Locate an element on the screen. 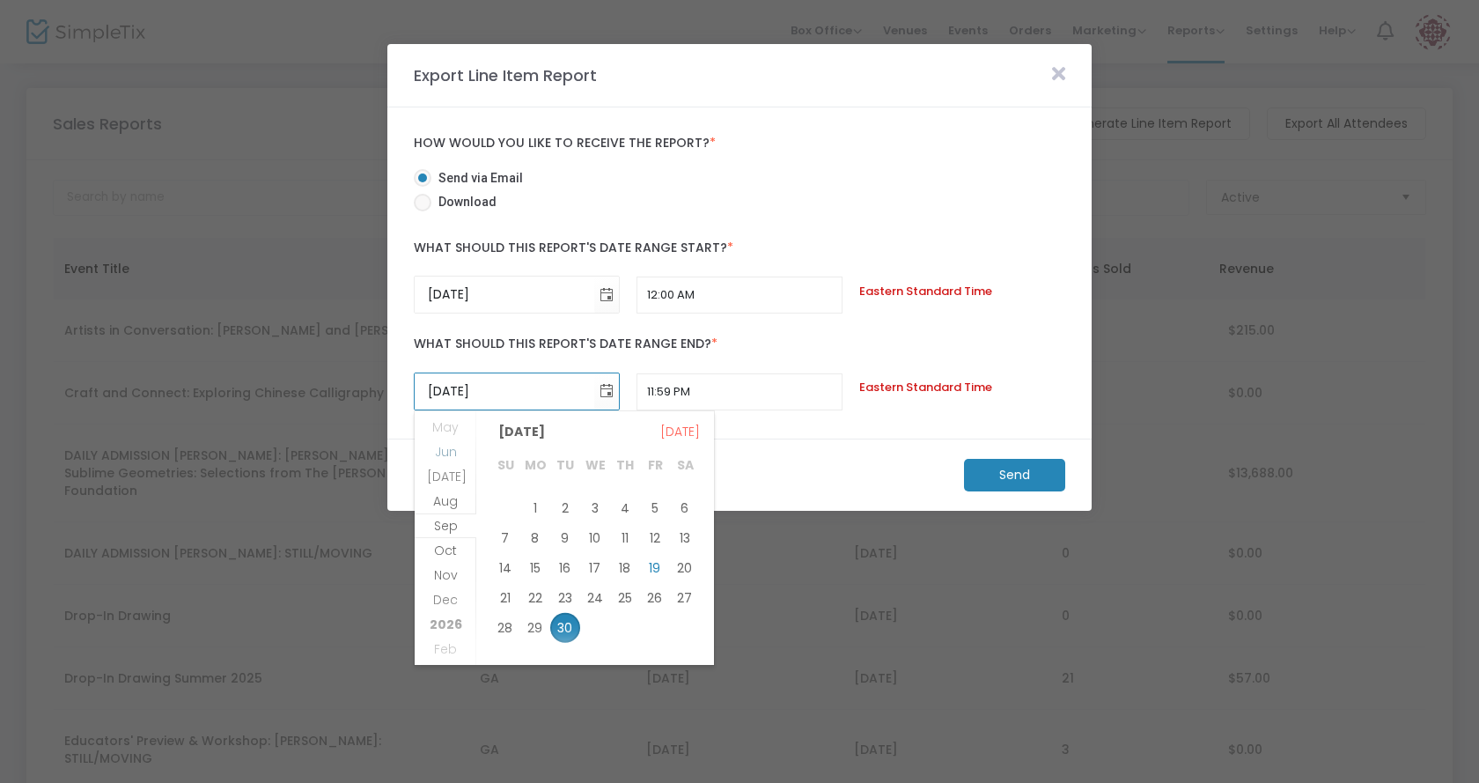 The height and width of the screenshot is (783, 1479). label: What should this report's date range end? is located at coordinates (740, 344).